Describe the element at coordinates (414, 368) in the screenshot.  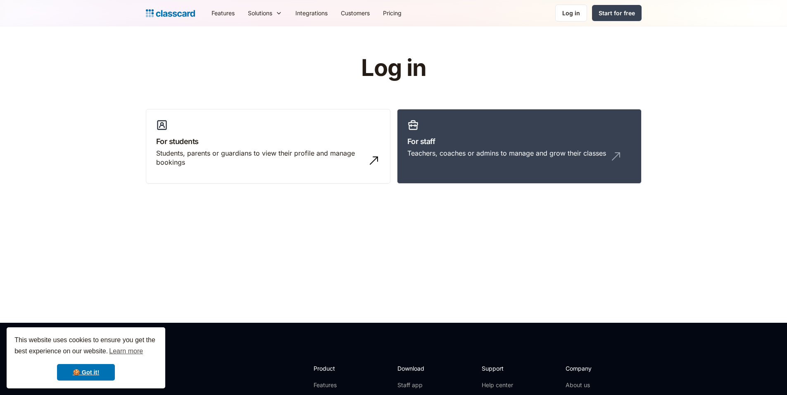
I see `h2: Download` at that location.